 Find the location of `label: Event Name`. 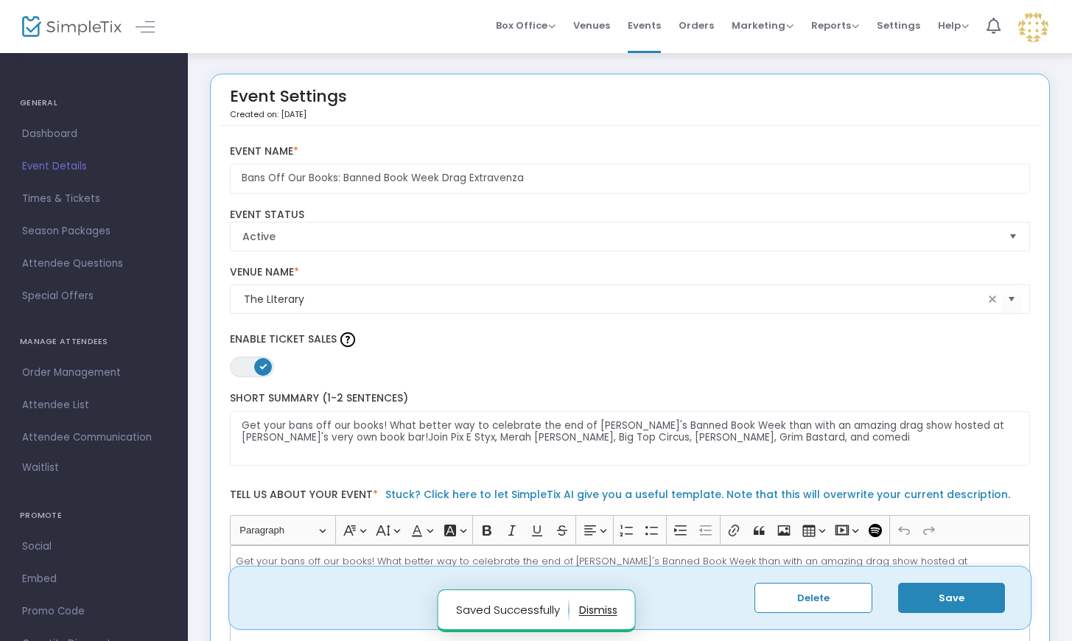

label: Event Name is located at coordinates (630, 152).